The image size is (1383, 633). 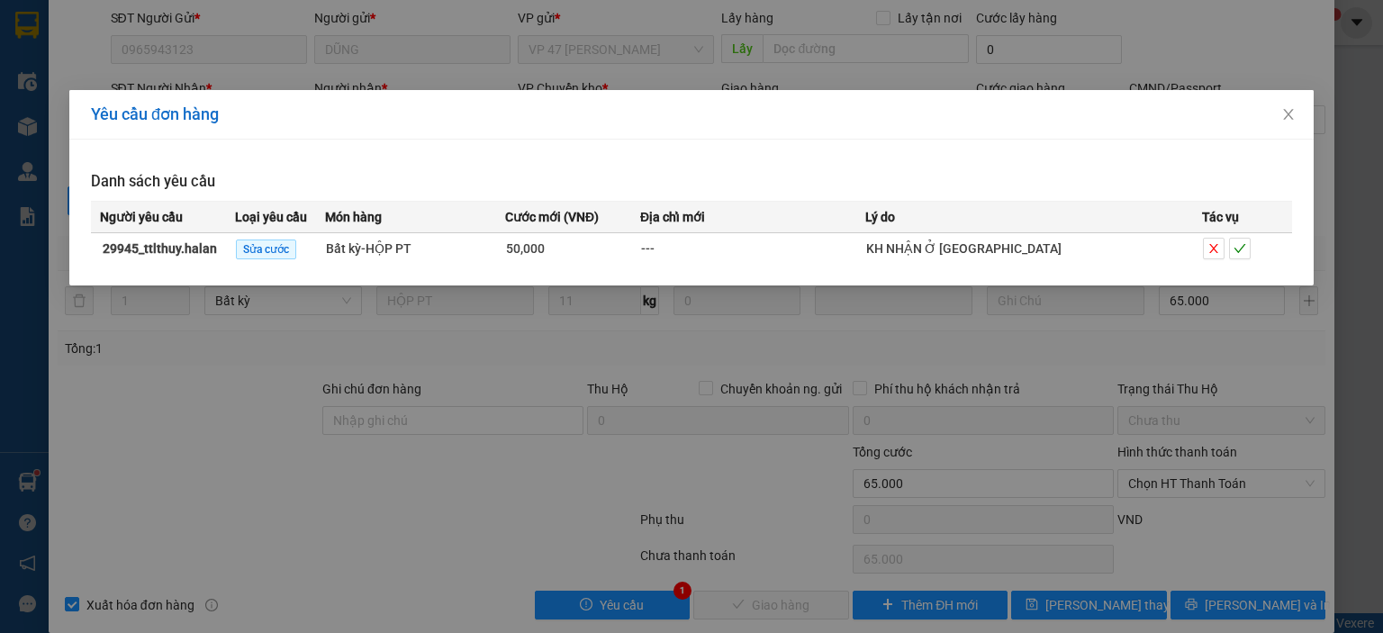 What do you see at coordinates (691, 182) in the screenshot?
I see `h3: Danh sách yêu cầu` at bounding box center [691, 182].